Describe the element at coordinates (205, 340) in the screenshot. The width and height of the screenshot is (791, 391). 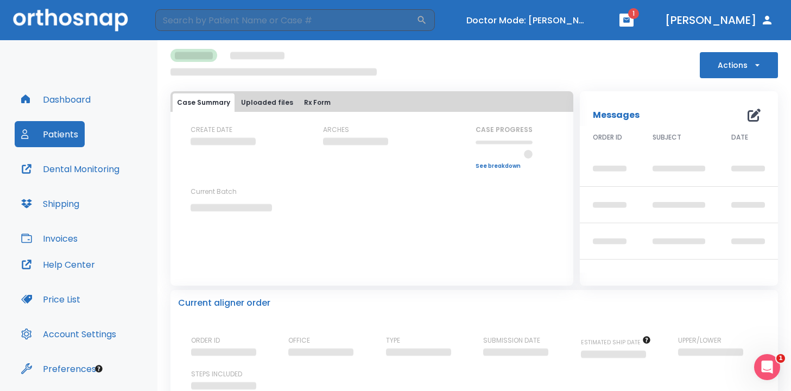
I see `p: ORDER ID` at that location.